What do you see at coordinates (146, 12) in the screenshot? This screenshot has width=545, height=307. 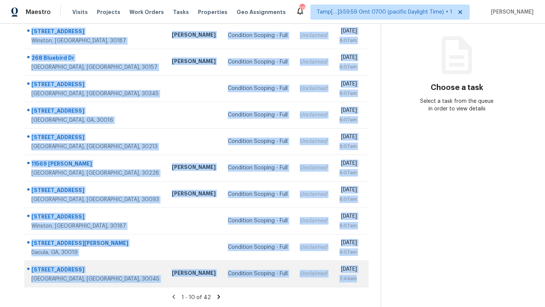 I see `span: Work Orders` at bounding box center [146, 12].